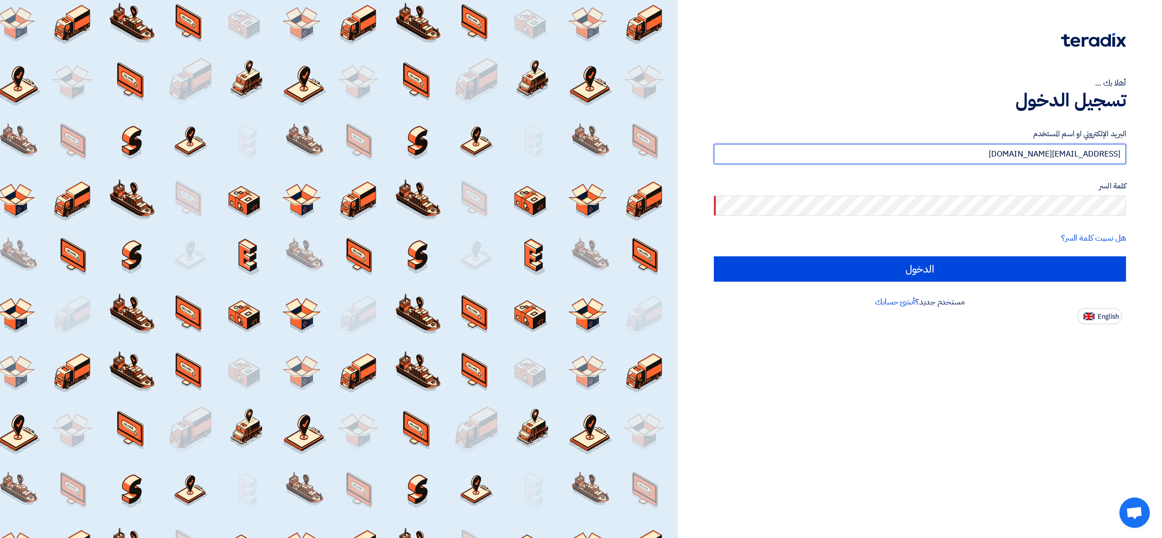 The image size is (1162, 538). I want to click on div: مستخدم جديد؟, so click(919, 302).